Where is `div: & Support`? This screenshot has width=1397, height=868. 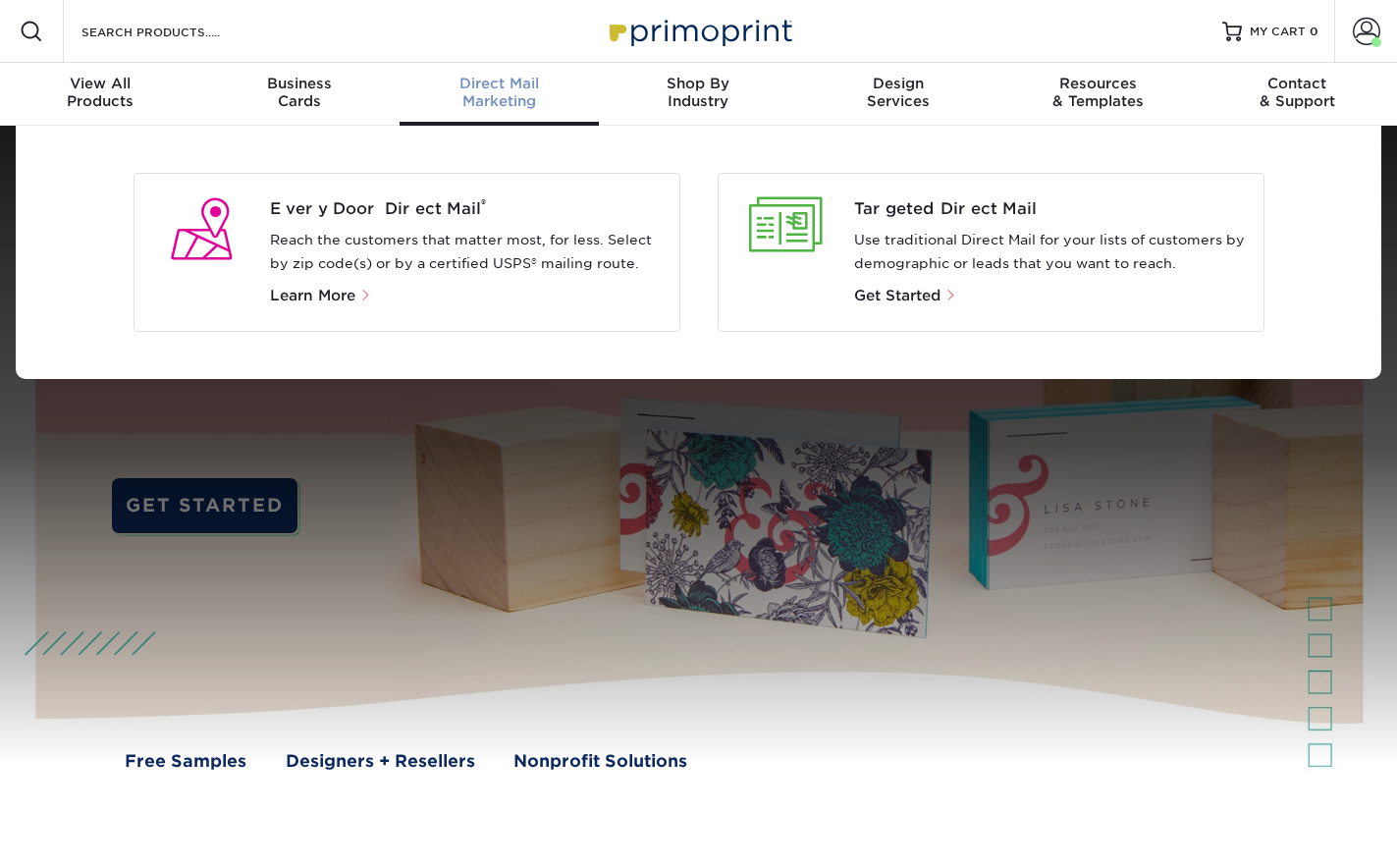 div: & Support is located at coordinates (1297, 92).